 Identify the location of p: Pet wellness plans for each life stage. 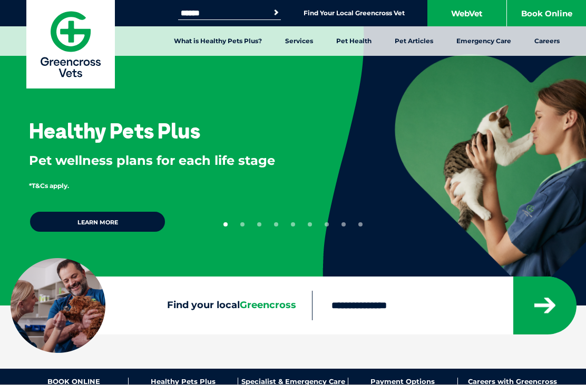
(159, 161).